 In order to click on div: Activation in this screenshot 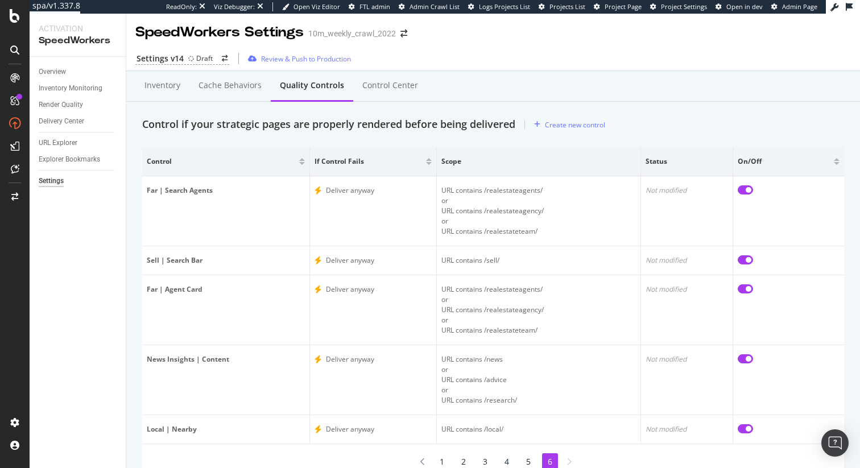, I will do `click(77, 28)`.